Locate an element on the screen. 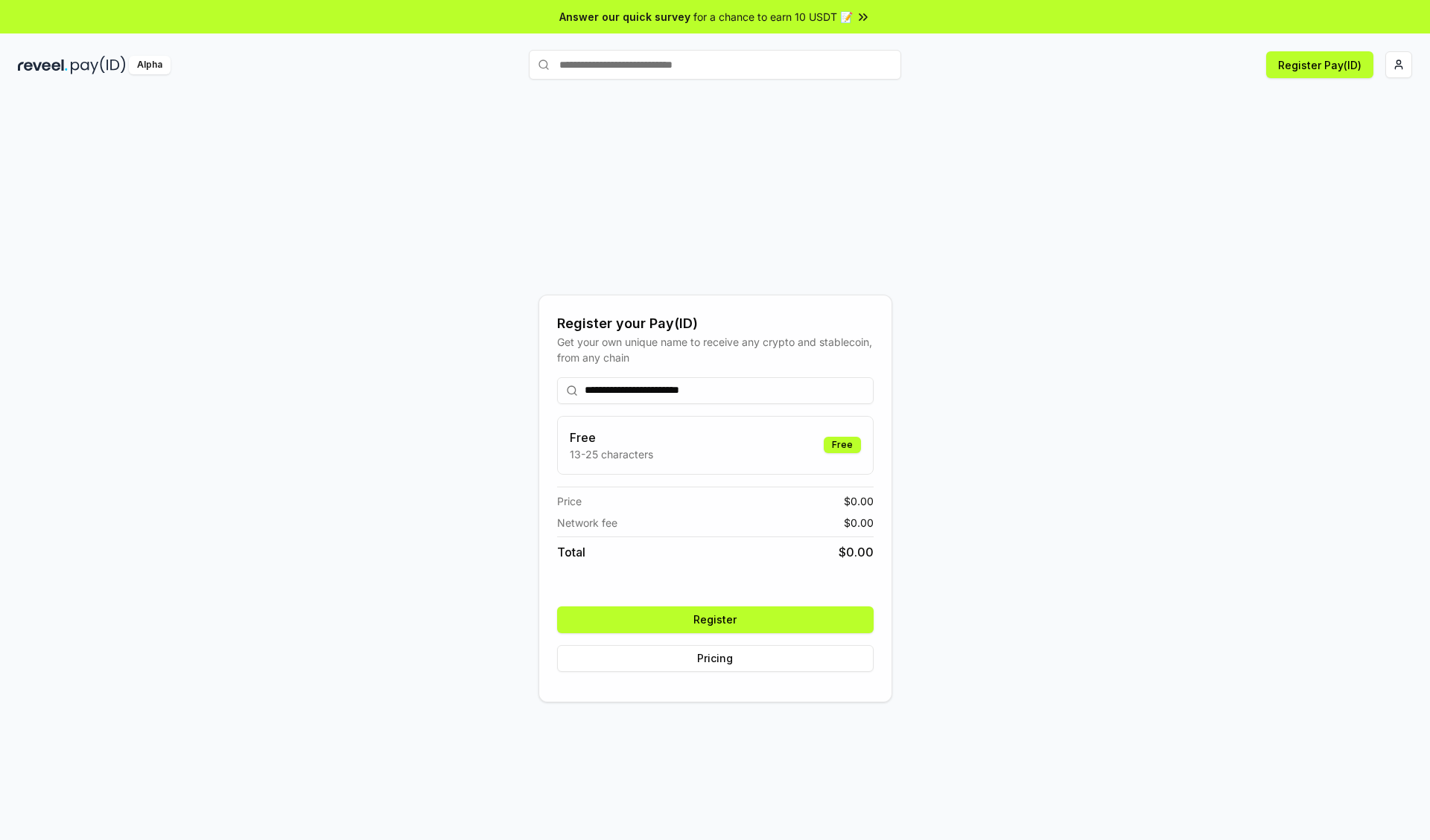 This screenshot has width=1430, height=840. div: Get your own unique name to receive any crypto and stablecoin, from any chain is located at coordinates (715, 350).